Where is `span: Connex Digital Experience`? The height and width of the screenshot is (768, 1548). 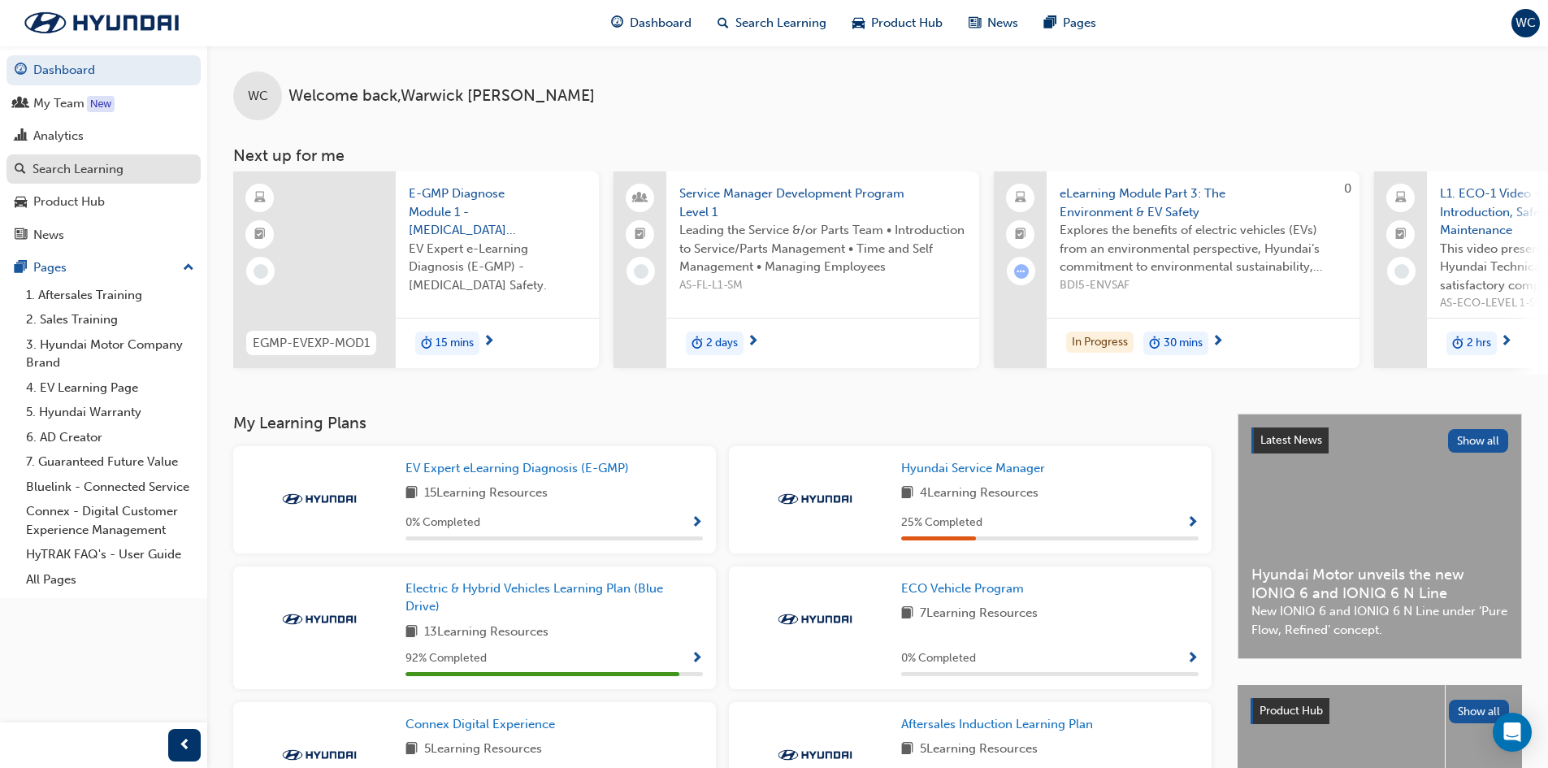 span: Connex Digital Experience is located at coordinates (480, 724).